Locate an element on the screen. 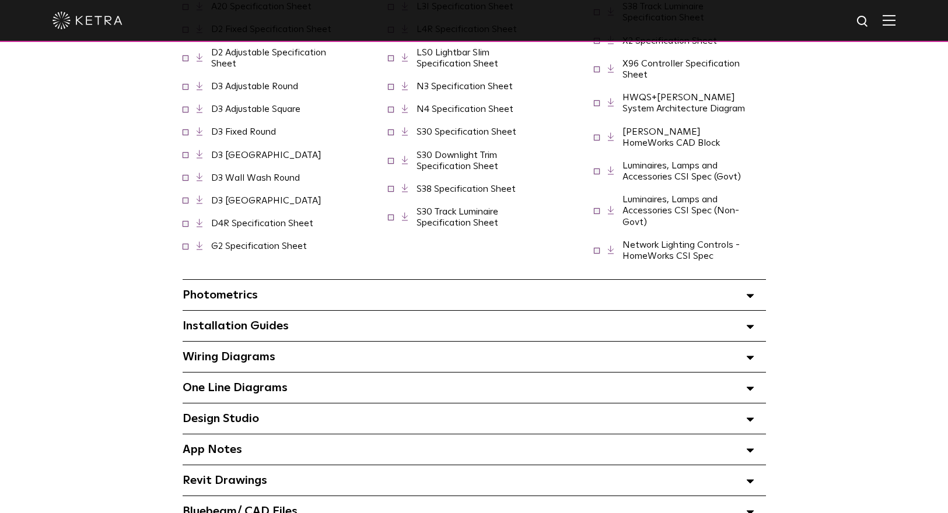 This screenshot has height=513, width=948. a: S38 Specification Sheet is located at coordinates (466, 189).